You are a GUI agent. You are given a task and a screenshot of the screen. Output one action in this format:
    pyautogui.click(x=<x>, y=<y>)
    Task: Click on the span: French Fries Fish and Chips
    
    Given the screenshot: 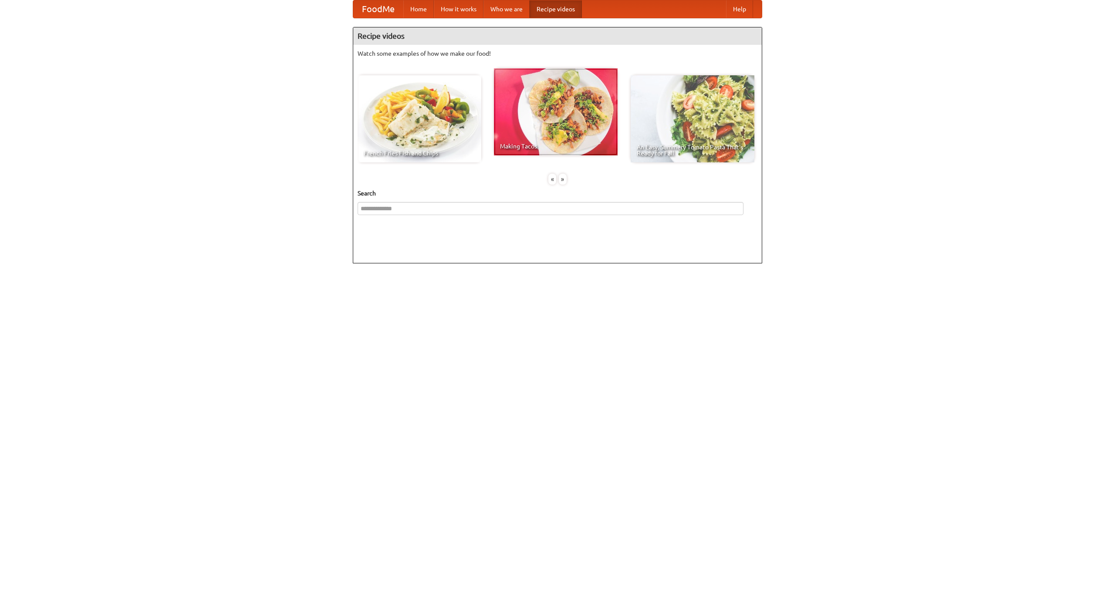 What is the action you would take?
    pyautogui.click(x=419, y=153)
    